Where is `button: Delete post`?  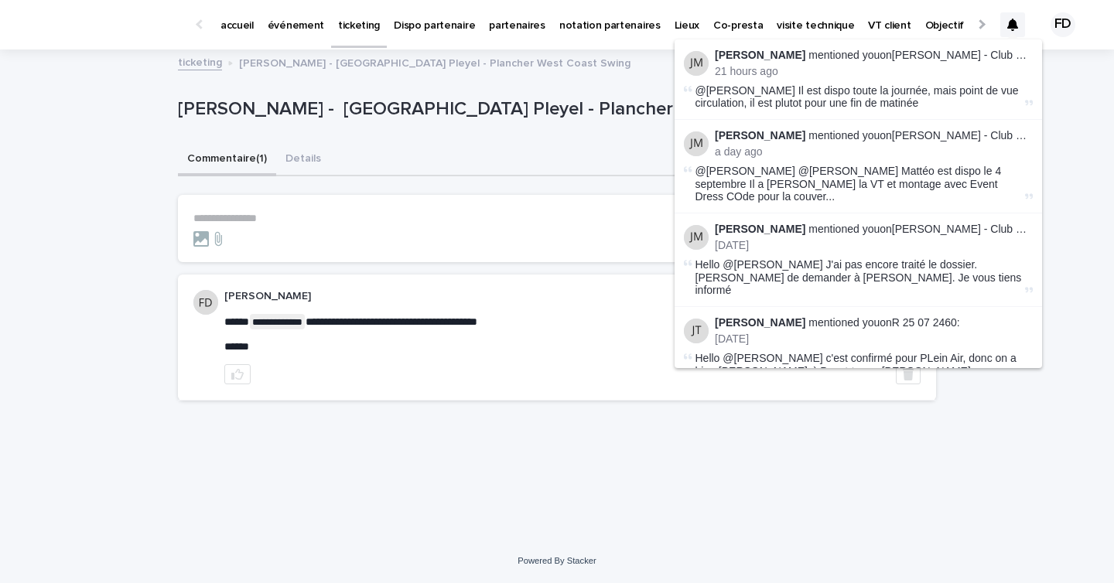 button: Delete post is located at coordinates (908, 375).